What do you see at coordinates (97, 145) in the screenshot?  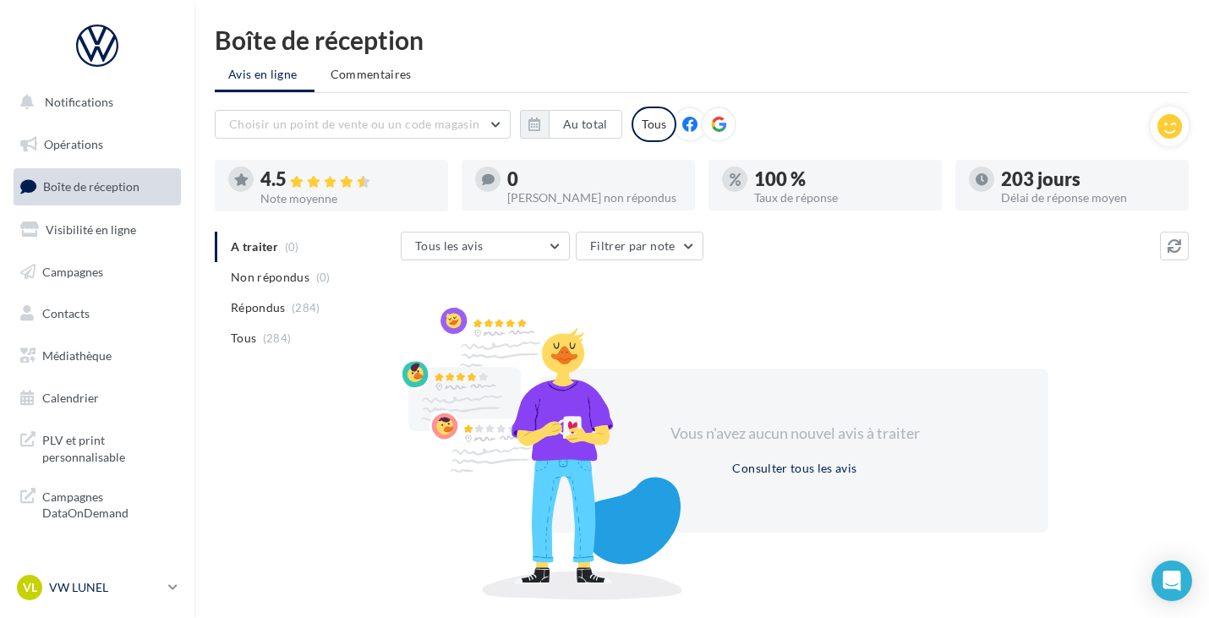 I see `a: Opérations` at bounding box center [97, 145].